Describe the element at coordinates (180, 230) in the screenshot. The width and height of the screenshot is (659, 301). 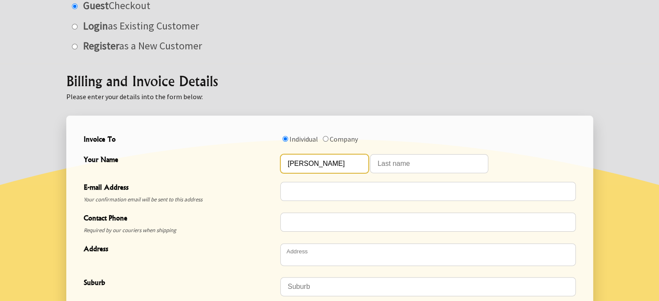
I see `span: Required by our couriers when shipping` at that location.